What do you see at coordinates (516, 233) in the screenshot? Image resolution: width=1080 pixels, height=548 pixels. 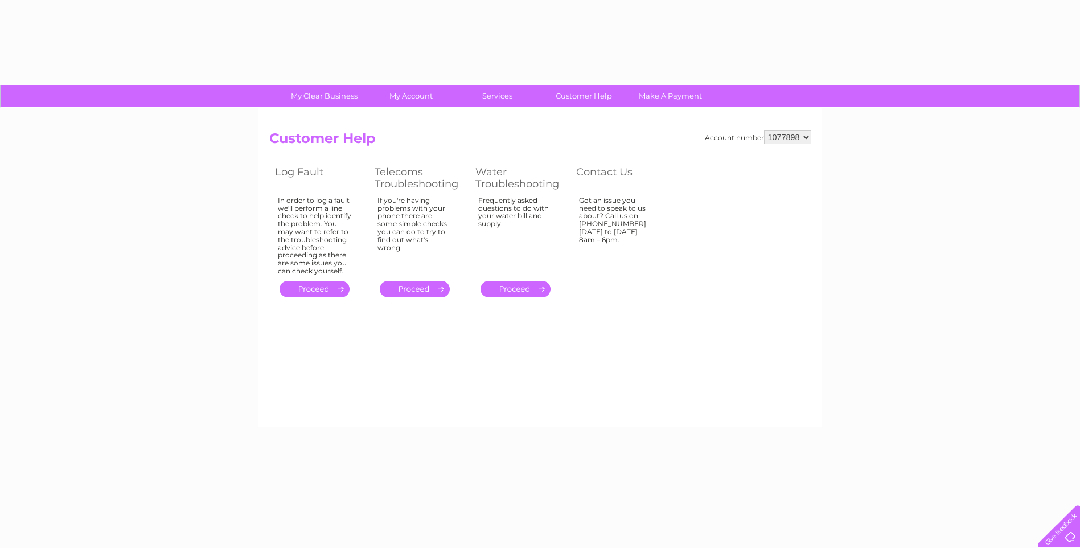 I see `div: Frequently asked questions to do with your water bill and supply.` at bounding box center [516, 233].